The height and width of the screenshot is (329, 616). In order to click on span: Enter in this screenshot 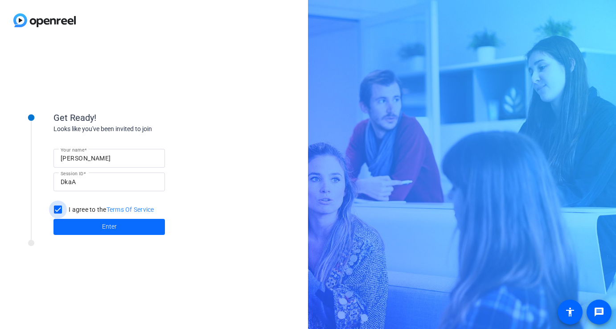, I will do `click(109, 226)`.